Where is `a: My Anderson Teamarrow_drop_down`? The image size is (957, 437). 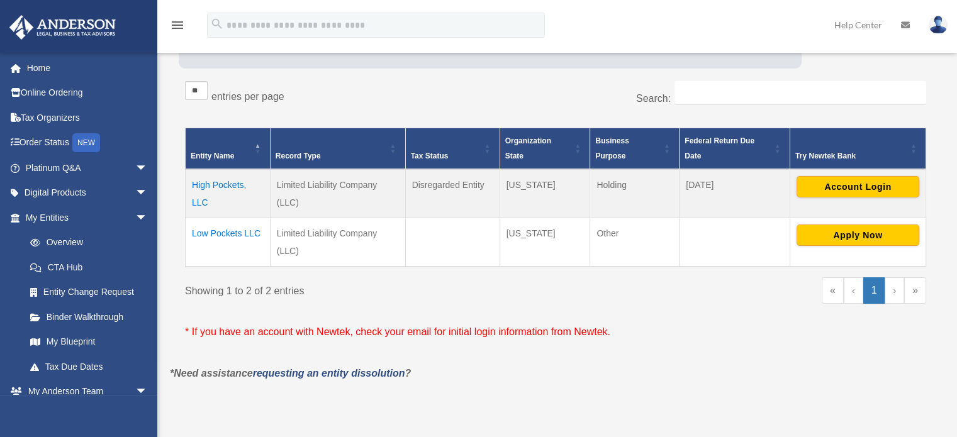 a: My Anderson Teamarrow_drop_down is located at coordinates (87, 392).